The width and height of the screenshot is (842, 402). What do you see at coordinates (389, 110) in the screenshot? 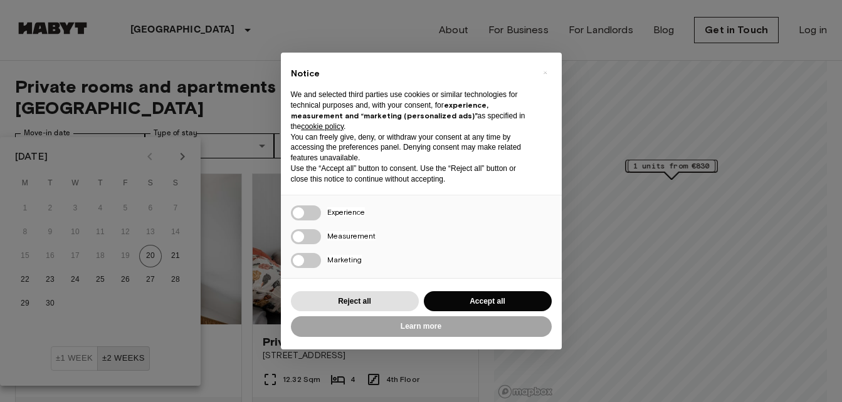
I see `strong: experience, measurement and “marketing (personalized ads)”` at bounding box center [389, 110].